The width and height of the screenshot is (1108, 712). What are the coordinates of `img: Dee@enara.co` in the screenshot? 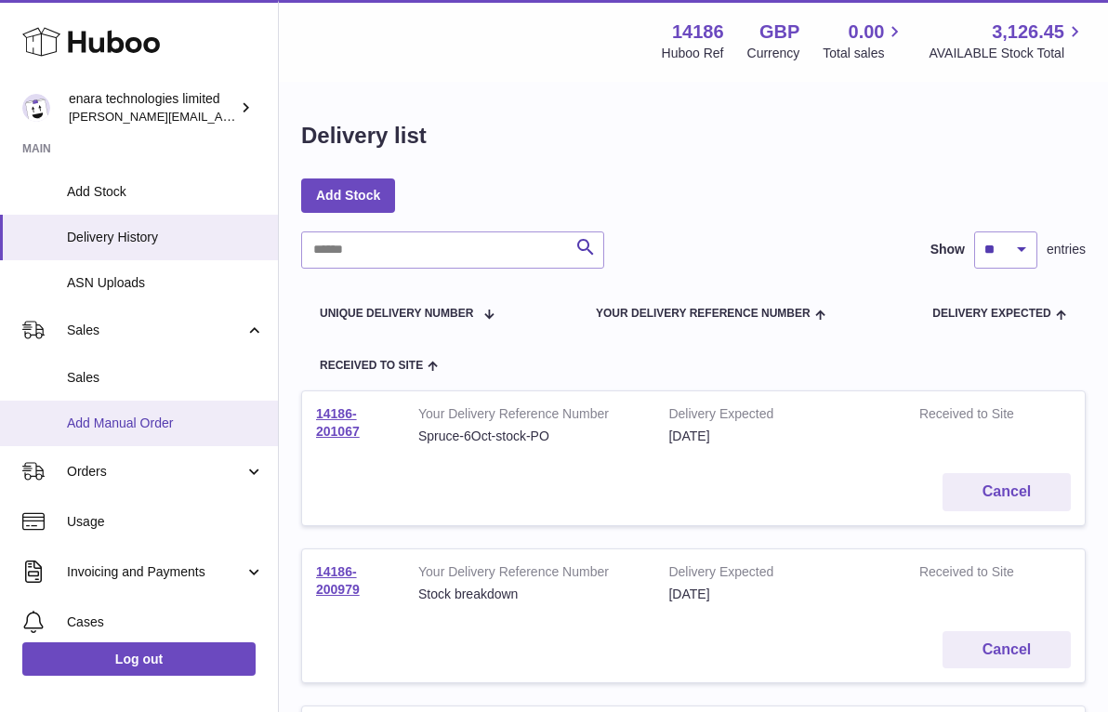 It's located at (36, 108).